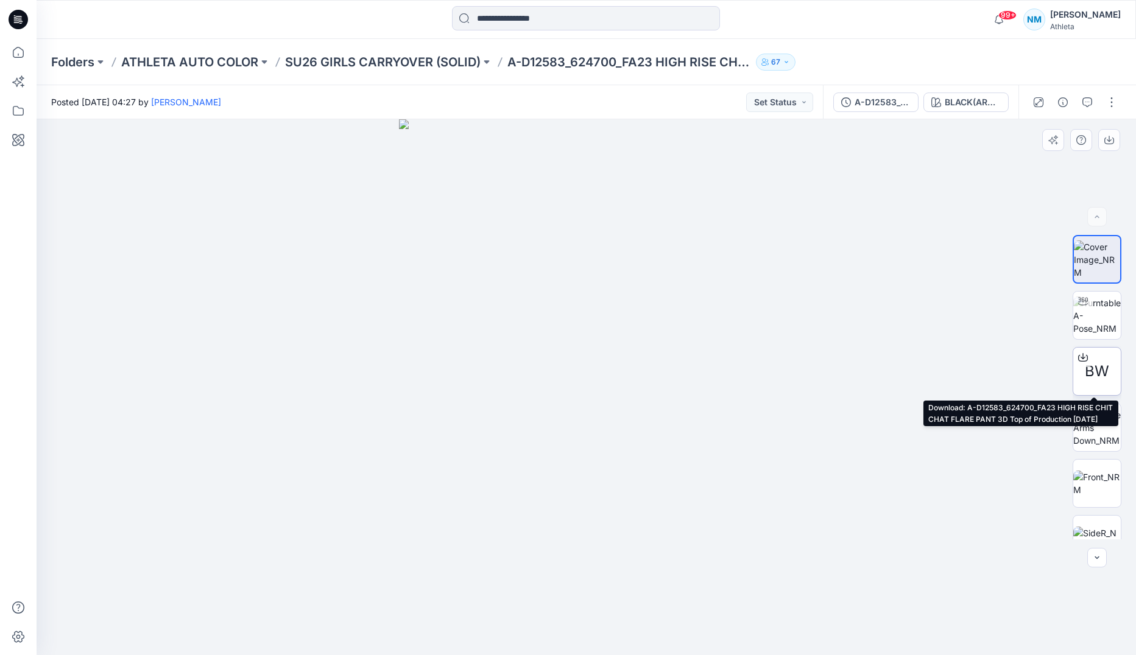 This screenshot has width=1136, height=655. I want to click on a: ATHLETA AUTO COLOR, so click(189, 62).